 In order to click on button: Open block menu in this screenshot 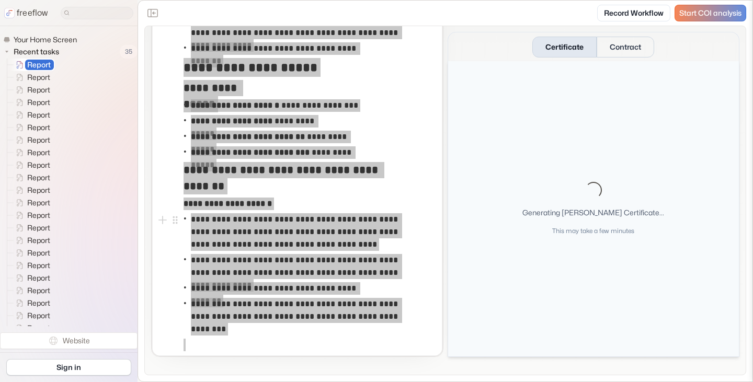, I will do `click(175, 220)`.